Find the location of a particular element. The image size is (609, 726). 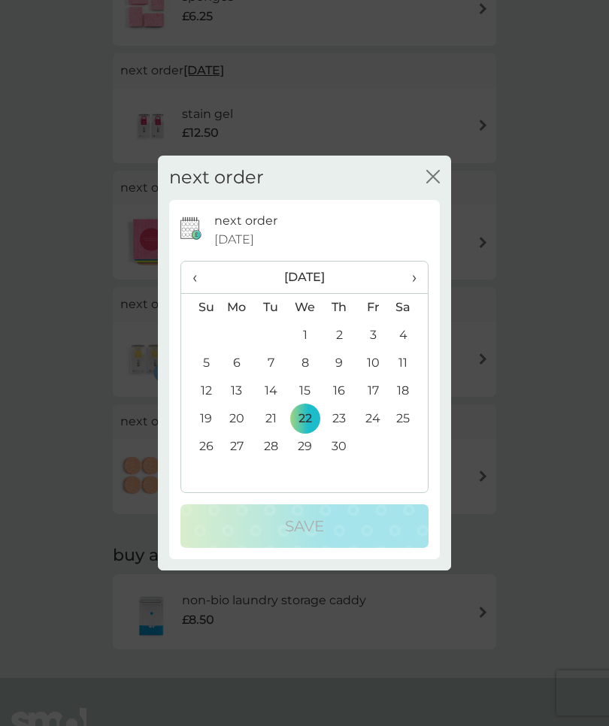

td: 26 is located at coordinates (200, 447).